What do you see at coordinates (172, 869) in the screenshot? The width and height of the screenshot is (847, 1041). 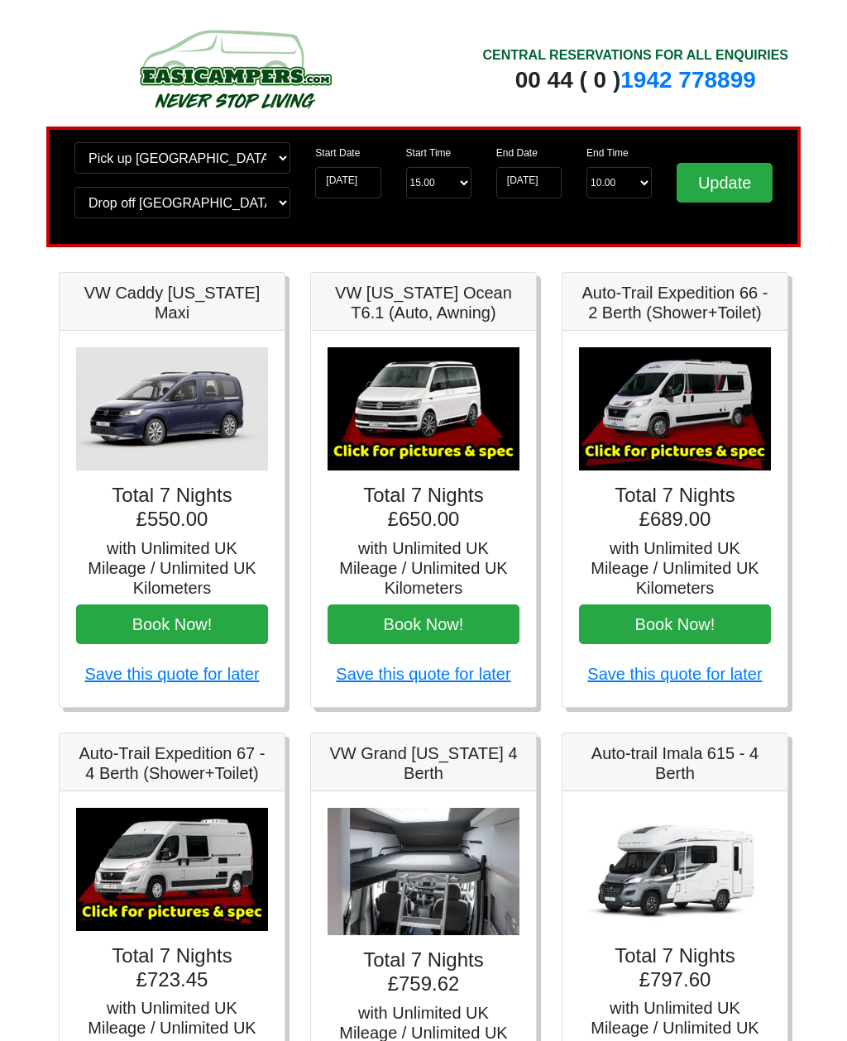 I see `img: Auto-Trail Expedition 67 - 4 Berth (Shower+Toilet)` at bounding box center [172, 869].